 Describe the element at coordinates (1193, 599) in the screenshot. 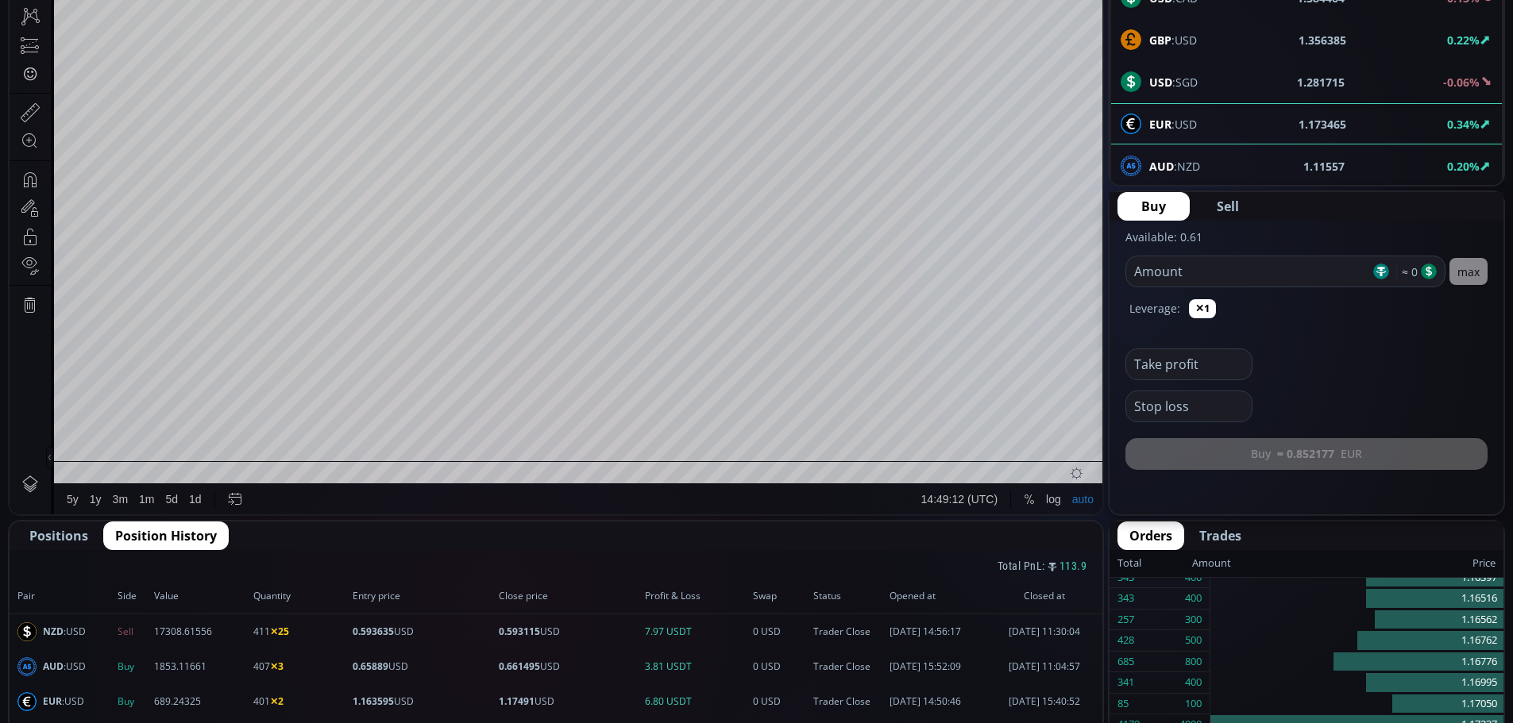

I see `div: 400` at that location.